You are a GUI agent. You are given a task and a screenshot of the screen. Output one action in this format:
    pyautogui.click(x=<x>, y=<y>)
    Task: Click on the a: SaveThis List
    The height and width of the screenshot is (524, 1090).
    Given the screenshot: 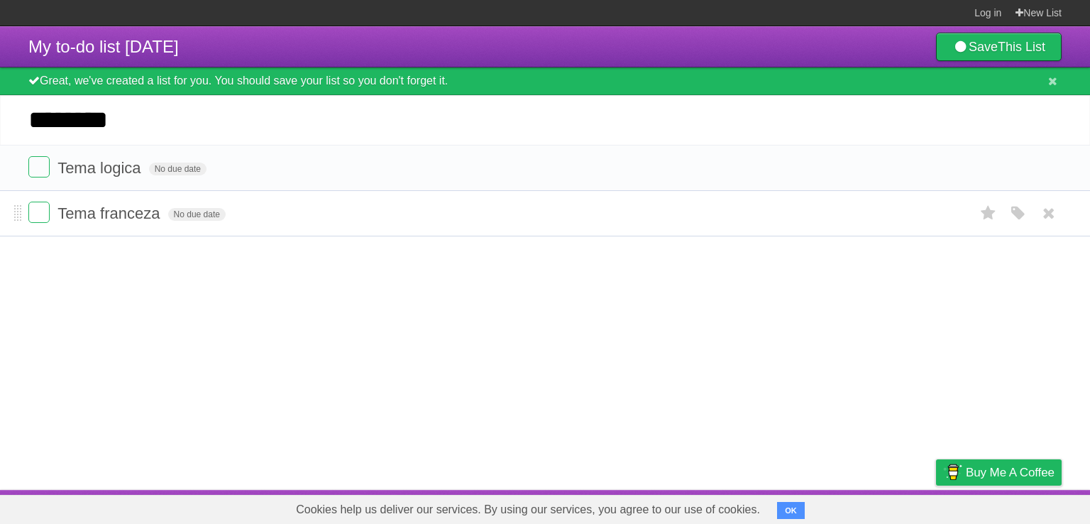 What is the action you would take?
    pyautogui.click(x=999, y=47)
    